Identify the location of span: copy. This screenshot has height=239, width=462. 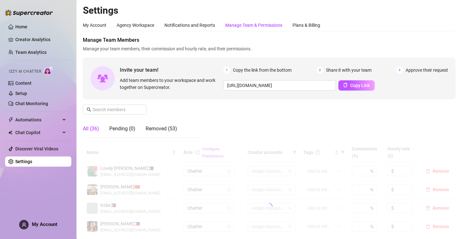
(345, 85).